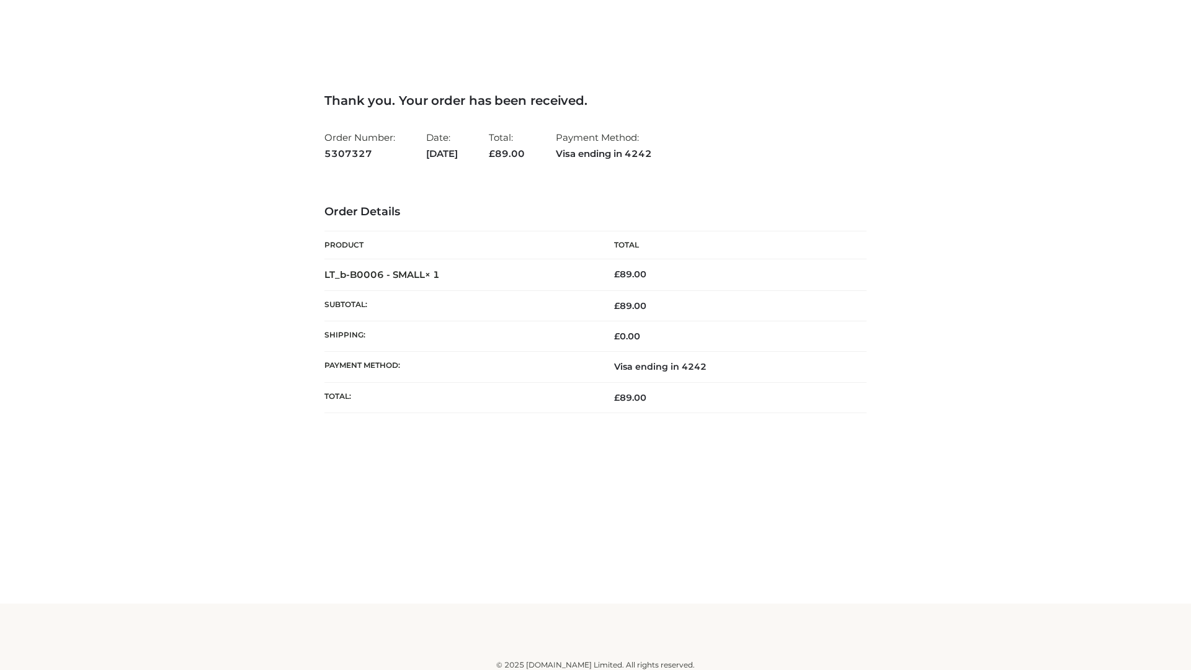 This screenshot has width=1191, height=670. What do you see at coordinates (630, 274) in the screenshot?
I see `bdi: 89.00` at bounding box center [630, 274].